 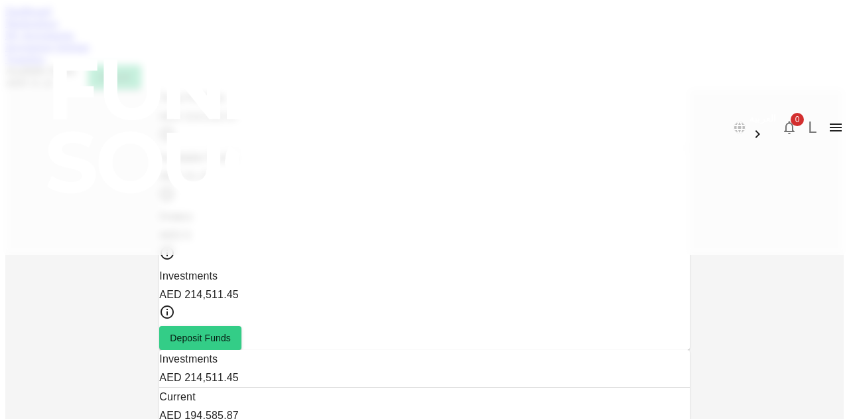 I want to click on button: L, so click(x=813, y=127).